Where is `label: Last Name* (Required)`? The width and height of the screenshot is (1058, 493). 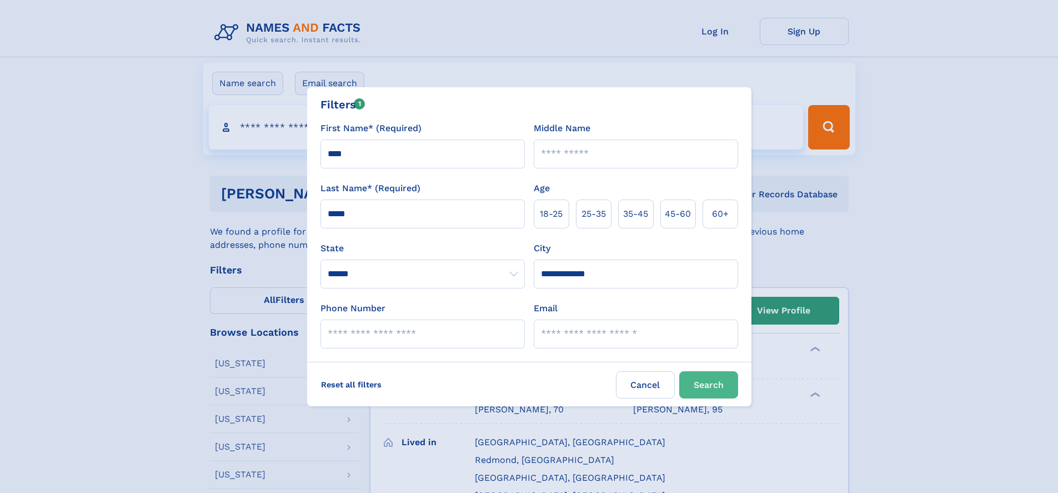
label: Last Name* (Required) is located at coordinates (371, 188).